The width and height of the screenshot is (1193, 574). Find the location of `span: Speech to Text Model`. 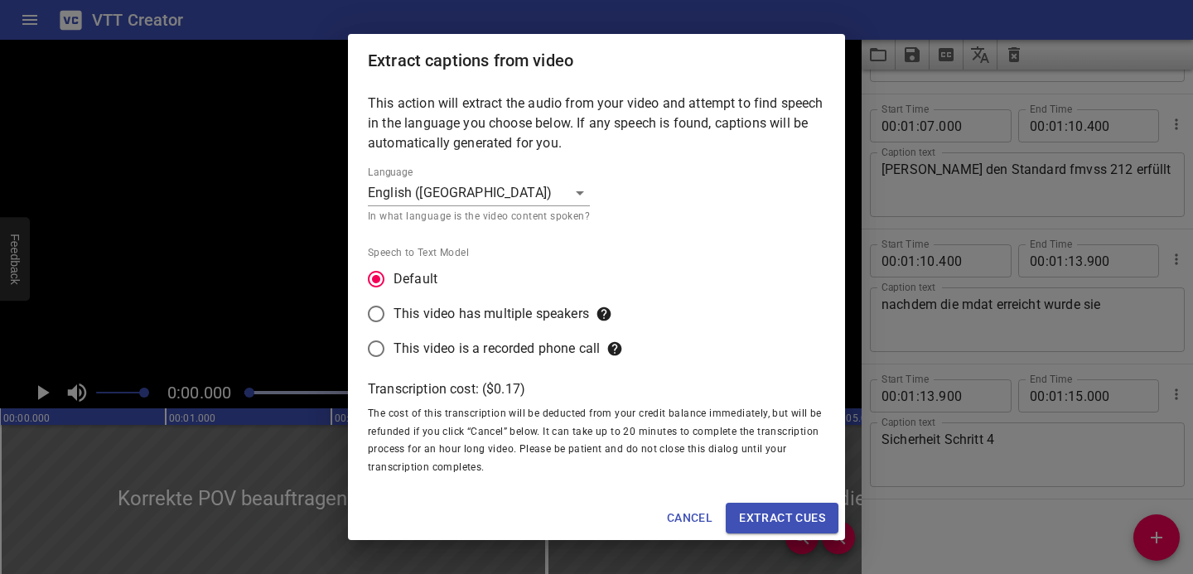

span: Speech to Text Model is located at coordinates (597, 254).